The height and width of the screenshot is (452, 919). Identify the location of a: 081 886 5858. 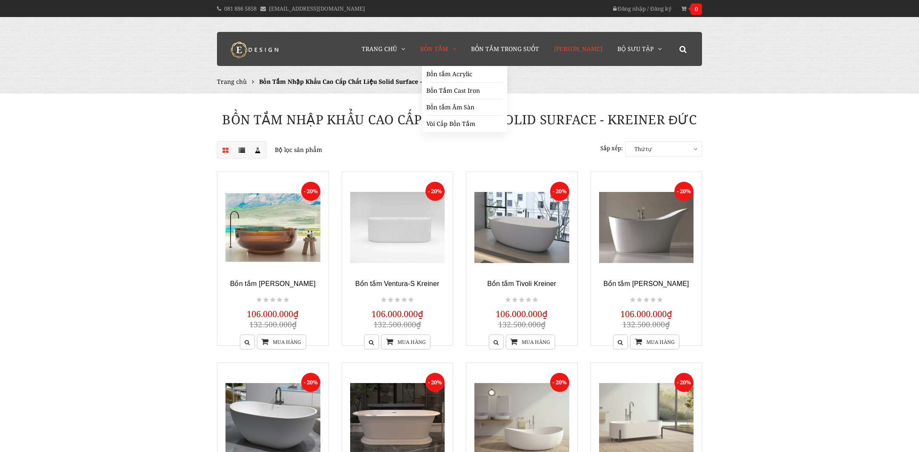
(240, 9).